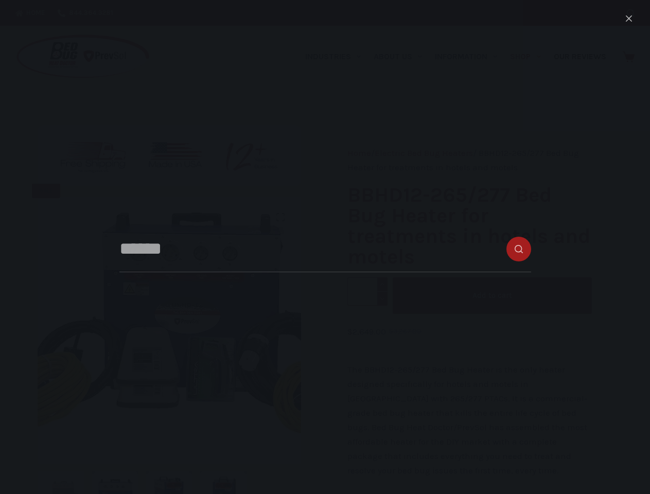 This screenshot has width=650, height=494. Describe the element at coordinates (492, 295) in the screenshot. I see `button: Add to cart` at that location.